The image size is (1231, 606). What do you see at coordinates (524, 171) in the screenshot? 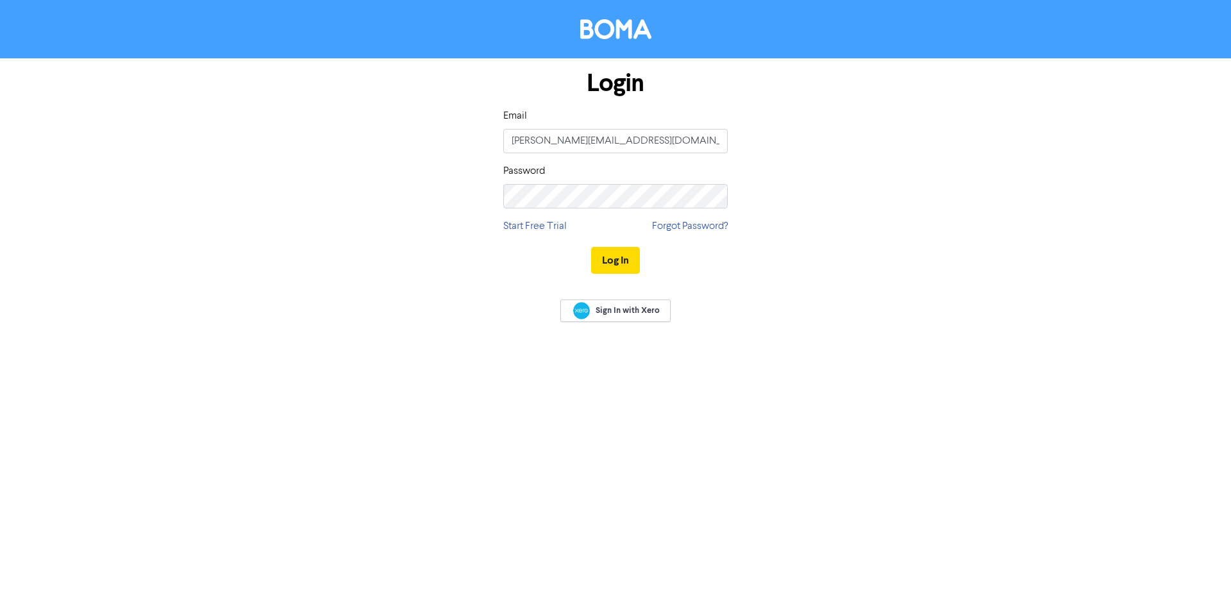
I see `label: Password` at bounding box center [524, 171].